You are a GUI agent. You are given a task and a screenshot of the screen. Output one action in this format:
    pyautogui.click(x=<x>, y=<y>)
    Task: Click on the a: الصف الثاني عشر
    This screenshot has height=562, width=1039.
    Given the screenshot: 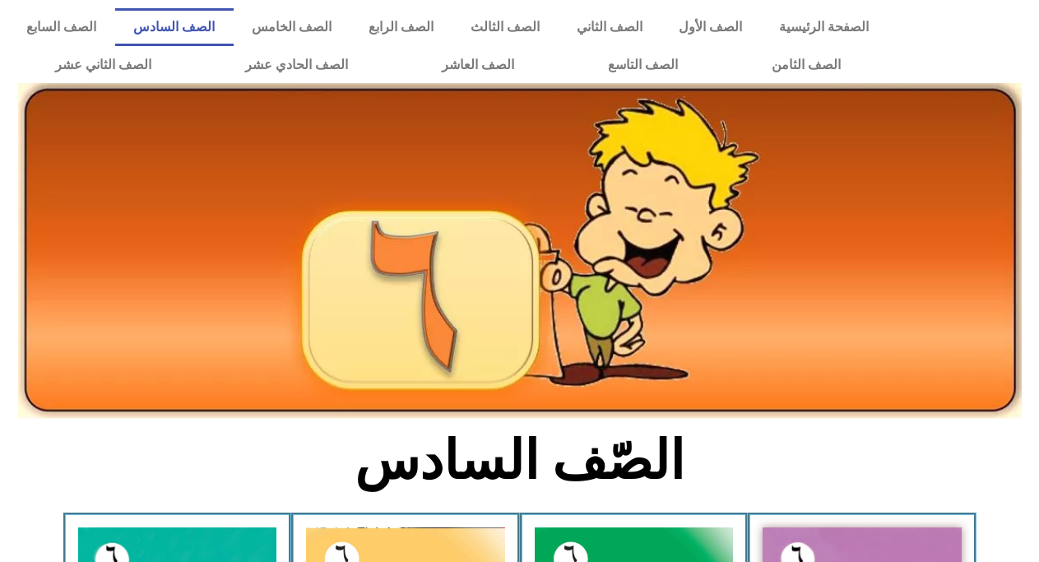 What is the action you would take?
    pyautogui.click(x=103, y=65)
    